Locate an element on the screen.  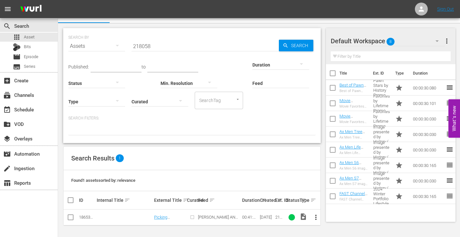
a: Movie Favorites by Lifetime Promo 30 is located at coordinates (354, 123).